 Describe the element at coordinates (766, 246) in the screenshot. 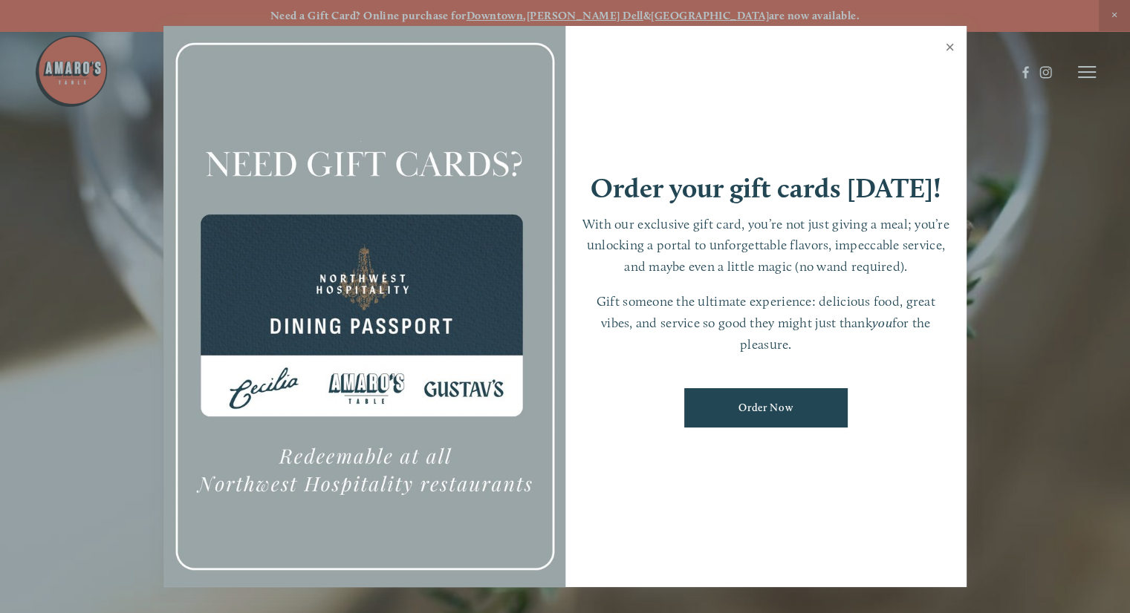

I see `p: With our exclusive gift card, you’re not just giving a meal; you’re unlocking a portal to unforge...` at that location.